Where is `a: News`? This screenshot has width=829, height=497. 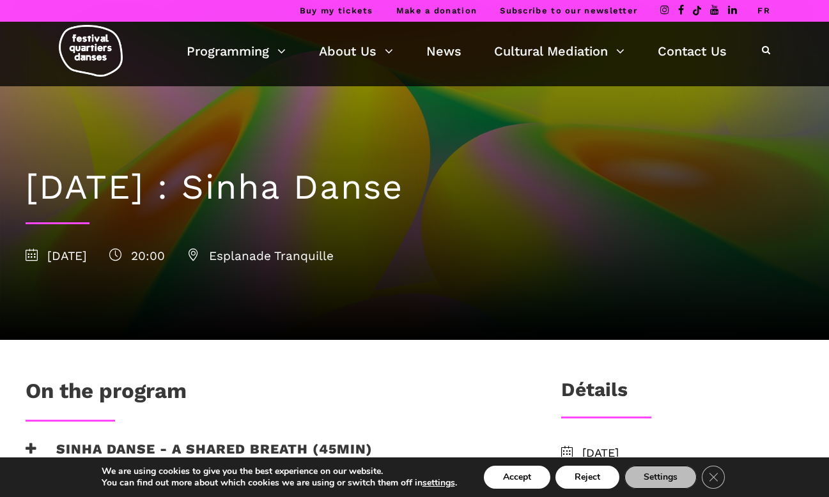
a: News is located at coordinates (443, 51).